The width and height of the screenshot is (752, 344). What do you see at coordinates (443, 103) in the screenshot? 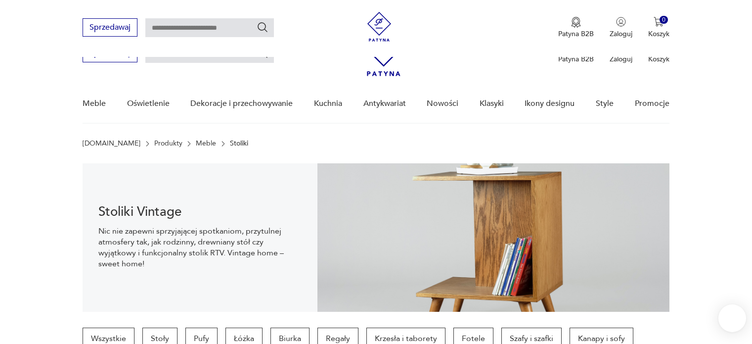
I see `a: Nowości` at bounding box center [443, 103].